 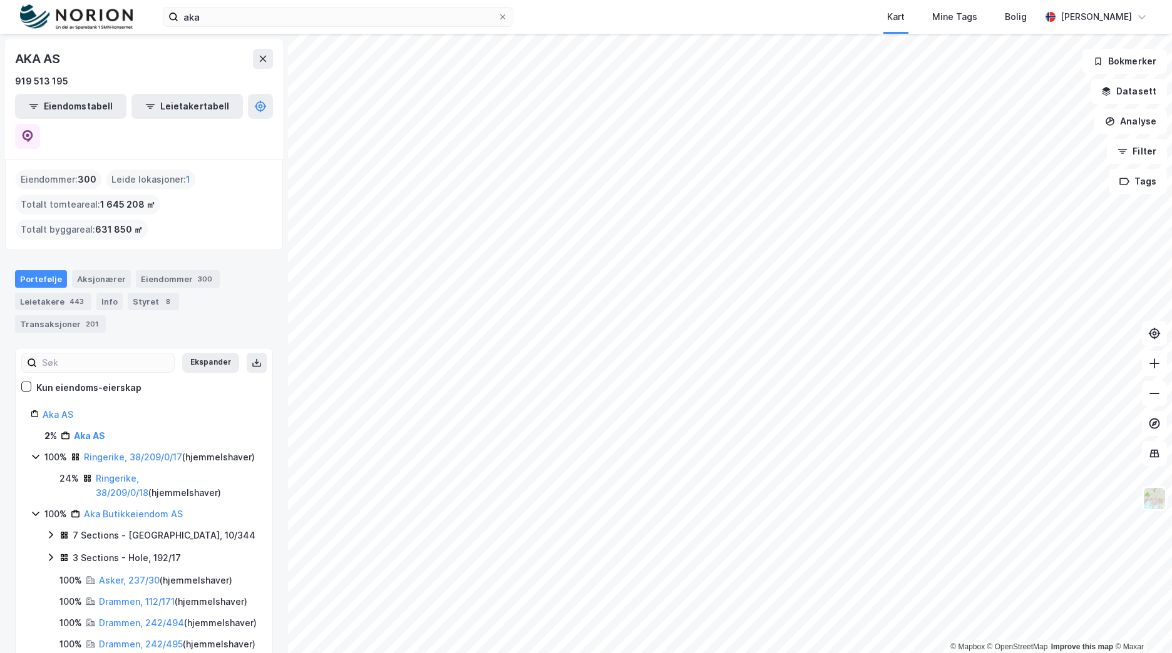 I want to click on button: Datasett, so click(x=1129, y=91).